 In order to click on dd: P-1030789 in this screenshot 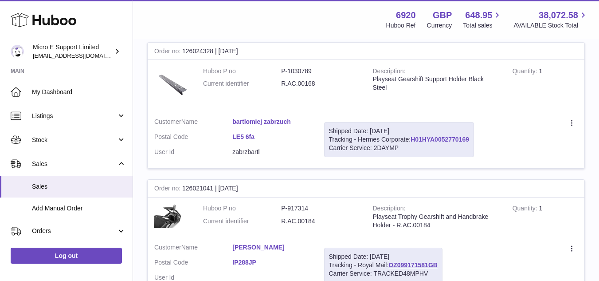, I will do `click(320, 71)`.